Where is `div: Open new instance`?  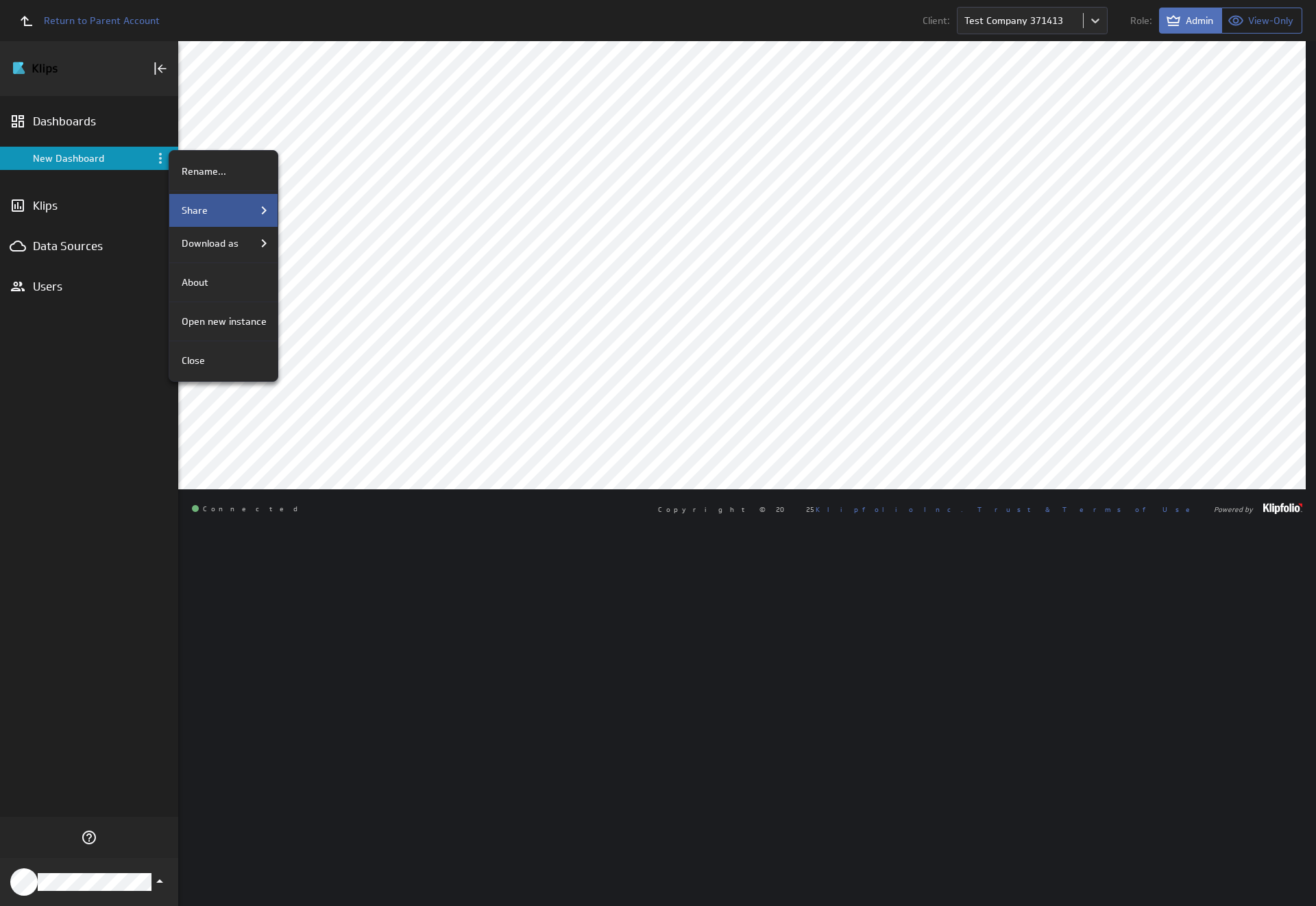 div: Open new instance is located at coordinates (224, 321).